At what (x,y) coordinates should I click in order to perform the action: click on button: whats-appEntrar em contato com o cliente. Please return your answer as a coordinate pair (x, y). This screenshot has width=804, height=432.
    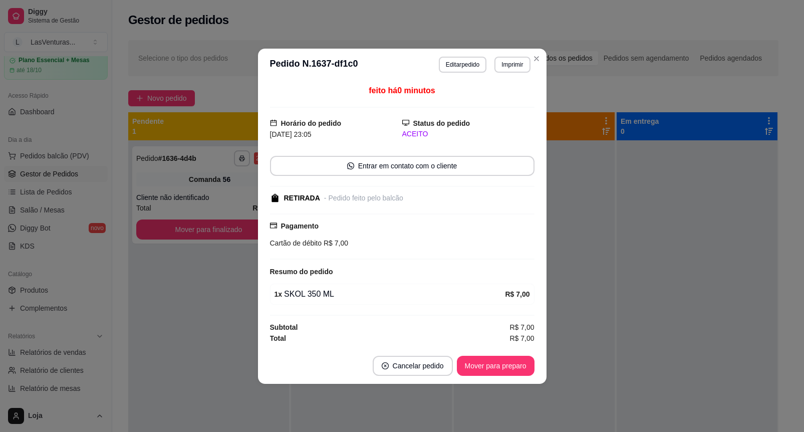
    Looking at the image, I should click on (402, 166).